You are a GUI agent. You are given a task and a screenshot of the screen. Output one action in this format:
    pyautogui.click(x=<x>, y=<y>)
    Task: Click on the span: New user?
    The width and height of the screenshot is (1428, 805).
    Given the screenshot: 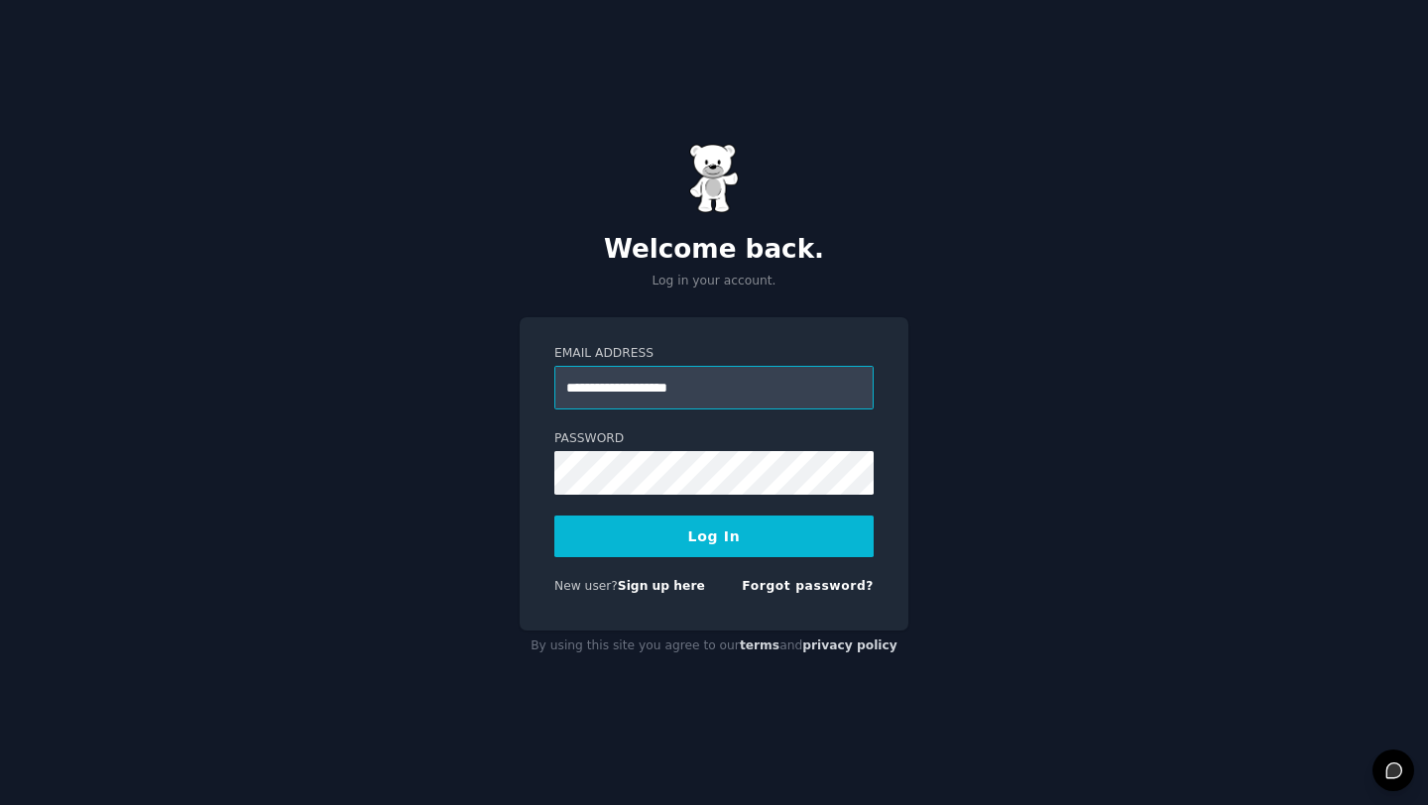 What is the action you would take?
    pyautogui.click(x=586, y=586)
    